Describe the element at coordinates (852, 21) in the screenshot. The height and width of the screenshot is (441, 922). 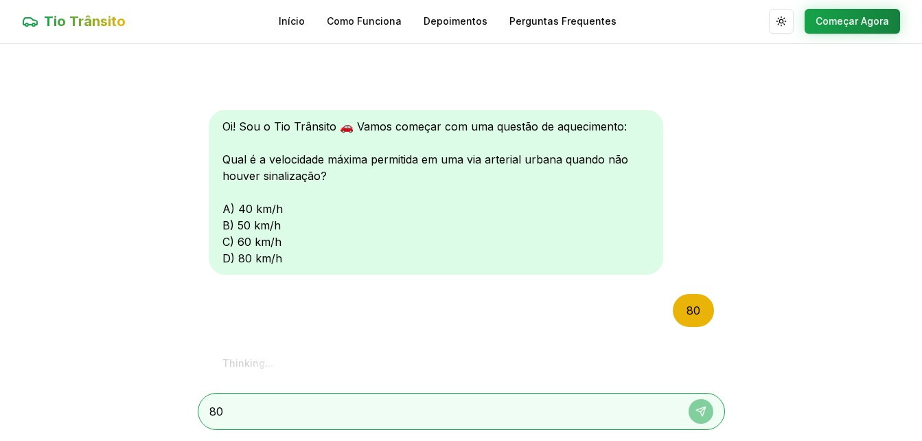
I see `a: Começar Agora` at that location.